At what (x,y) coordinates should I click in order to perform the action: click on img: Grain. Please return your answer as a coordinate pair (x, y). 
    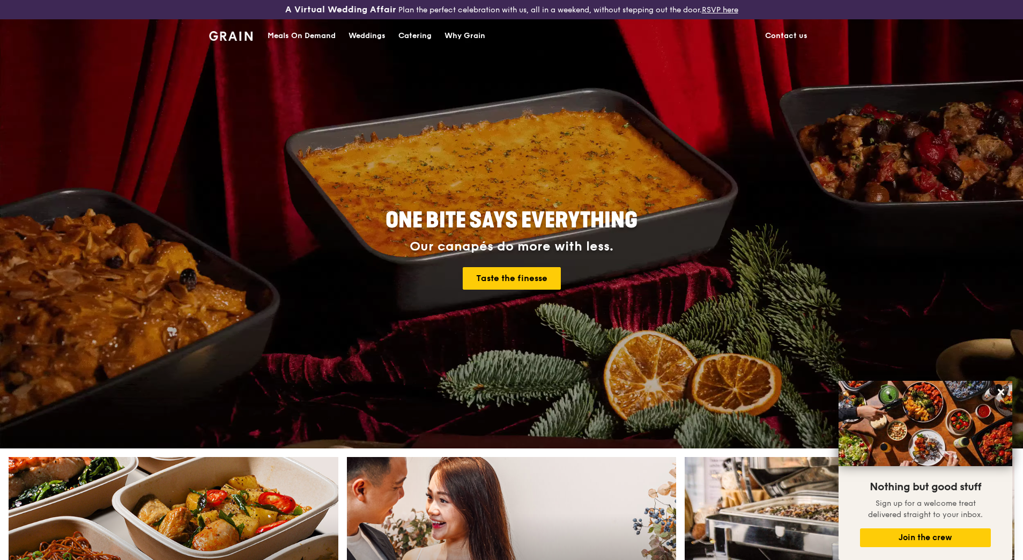
    Looking at the image, I should click on (231, 36).